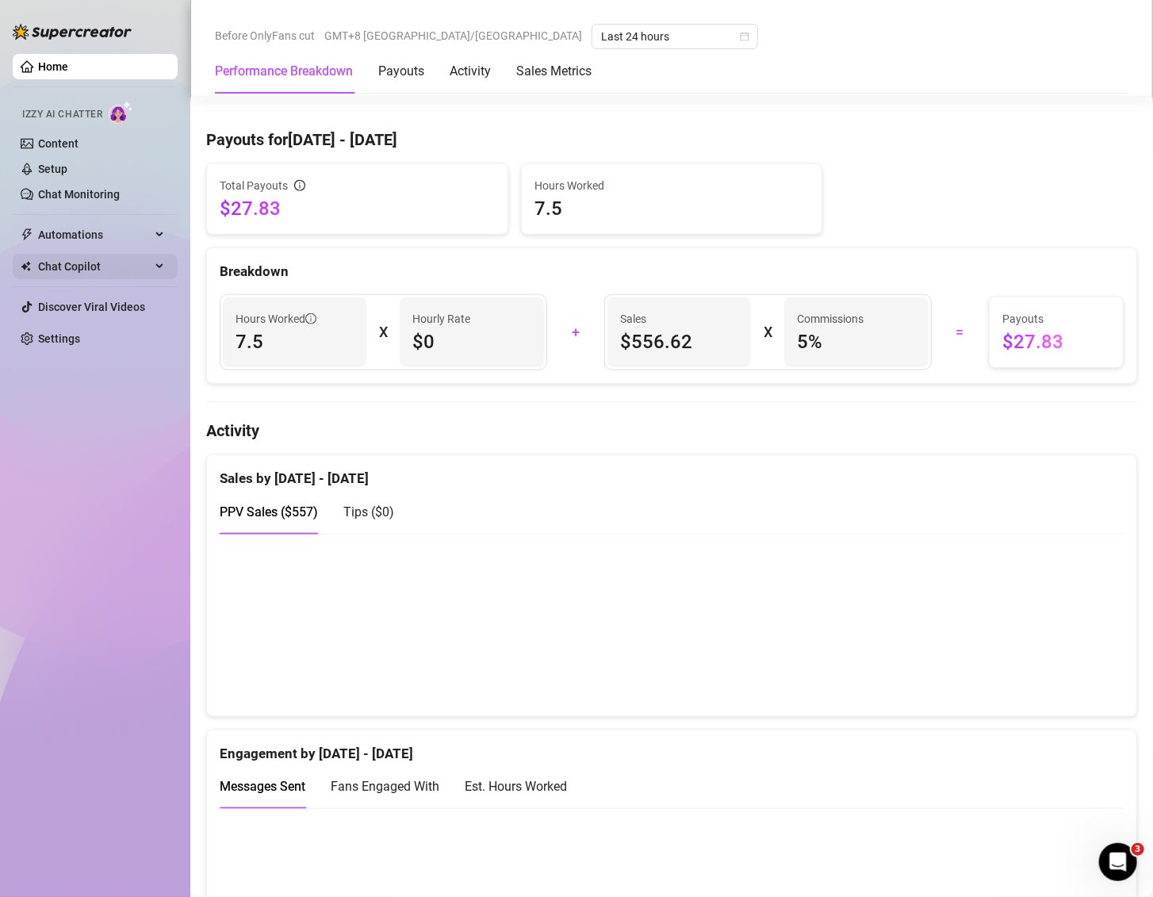 The height and width of the screenshot is (897, 1153). Describe the element at coordinates (679, 342) in the screenshot. I see `span: $556.62` at that location.